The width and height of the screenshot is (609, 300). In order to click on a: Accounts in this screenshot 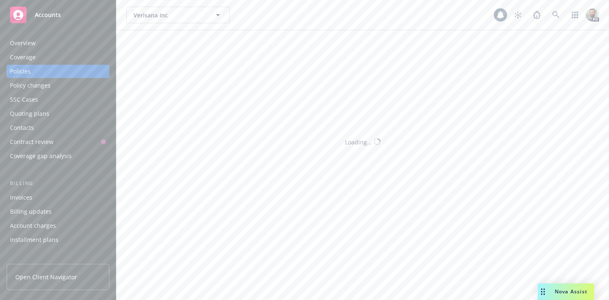, I will do `click(58, 15)`.